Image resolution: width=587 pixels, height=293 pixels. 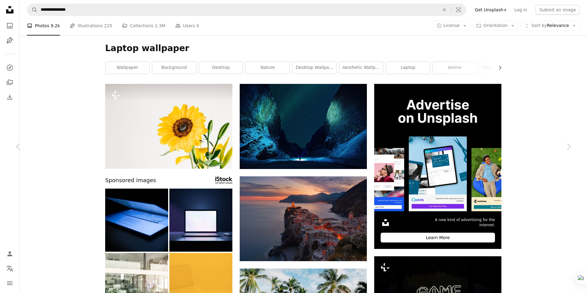 What do you see at coordinates (303, 218) in the screenshot?
I see `img: aerial view of village on mountain cliff during orange sunset` at bounding box center [303, 218].